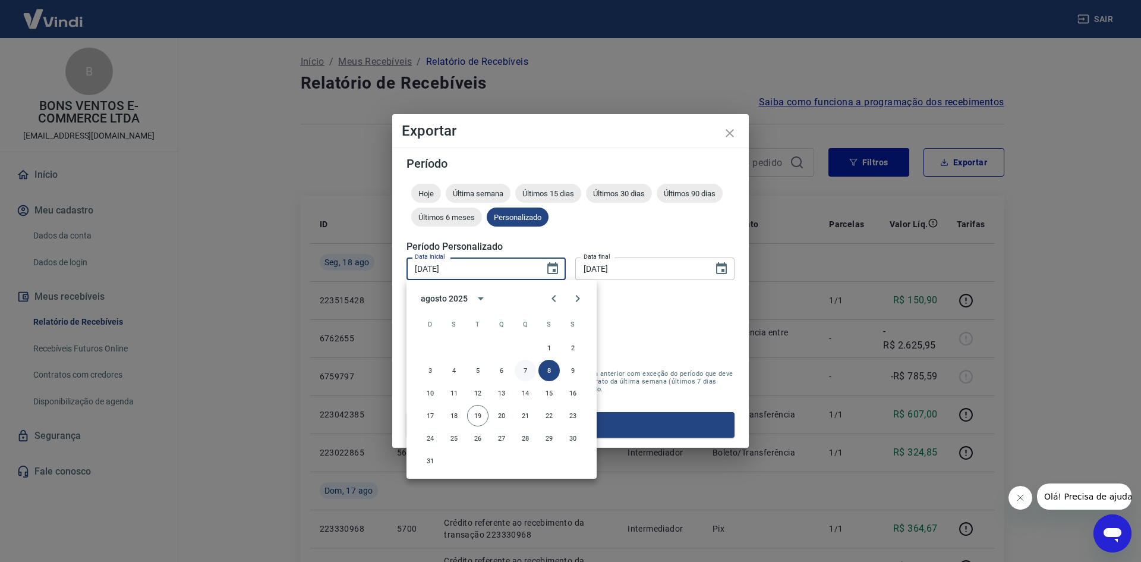 Image resolution: width=1141 pixels, height=562 pixels. Describe the element at coordinates (430, 438) in the screenshot. I see `button: 24` at that location.